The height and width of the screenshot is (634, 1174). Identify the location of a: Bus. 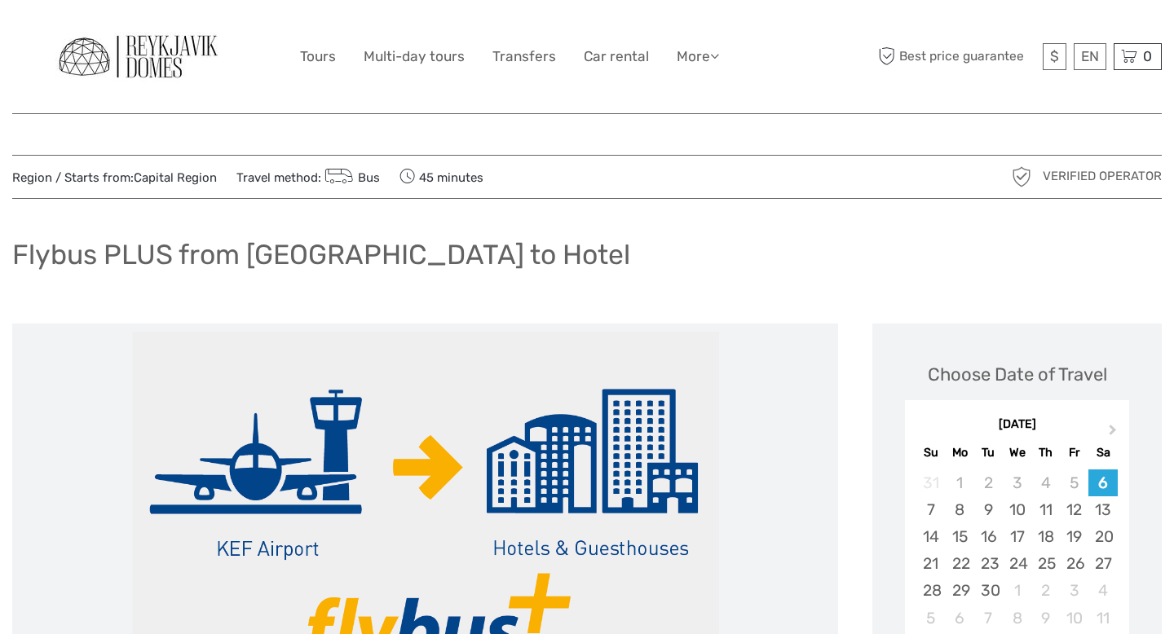
(351, 178).